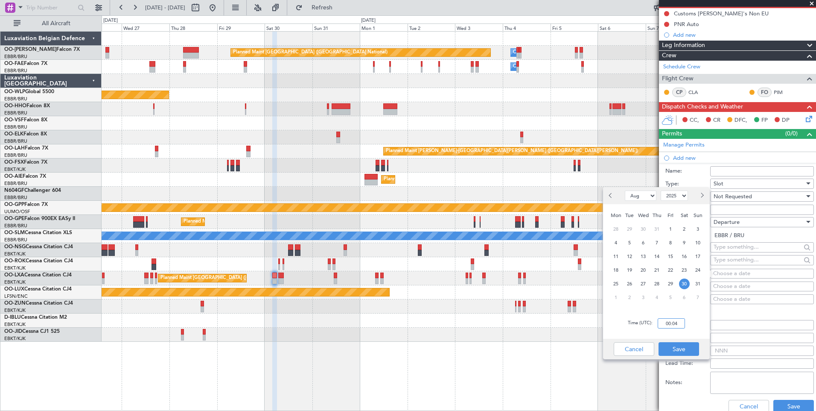 The image size is (816, 411). Describe the element at coordinates (630, 215) in the screenshot. I see `div: Tue` at that location.